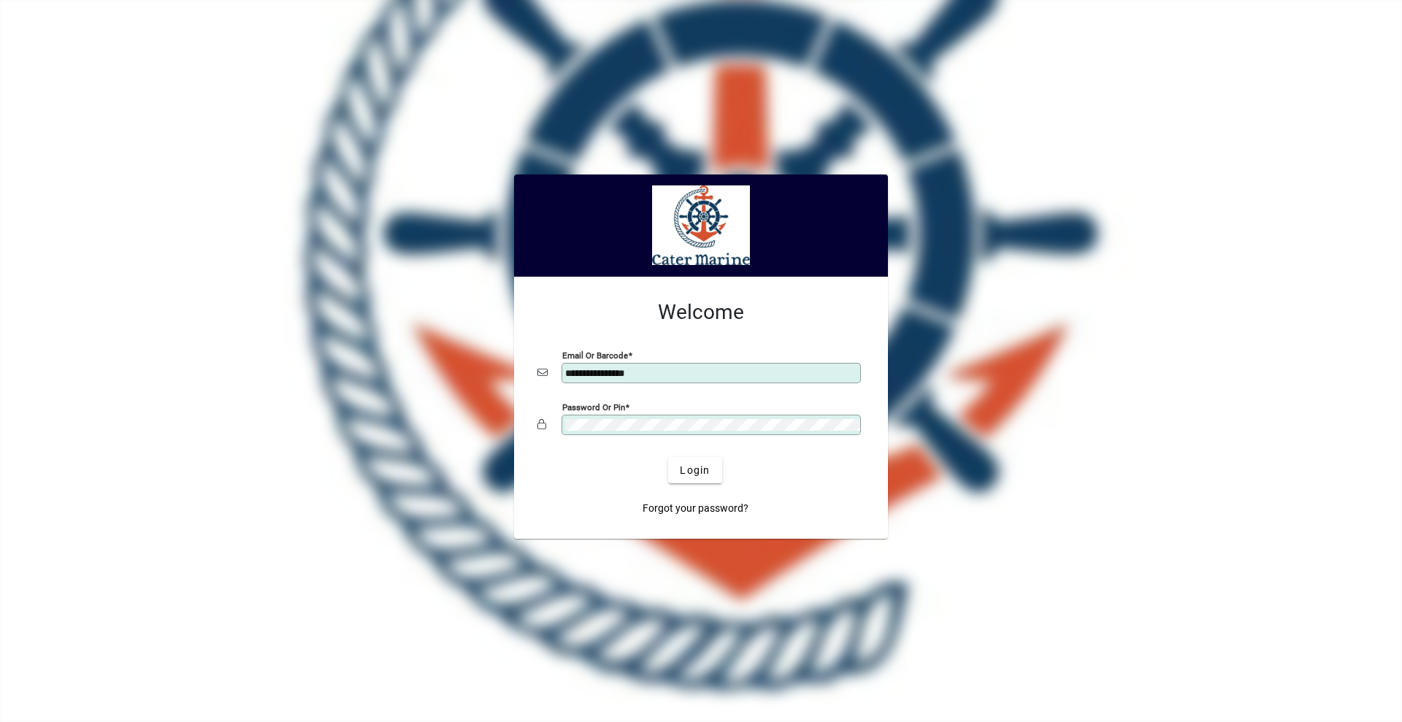  What do you see at coordinates (701, 312) in the screenshot?
I see `h2: Welcome` at bounding box center [701, 312].